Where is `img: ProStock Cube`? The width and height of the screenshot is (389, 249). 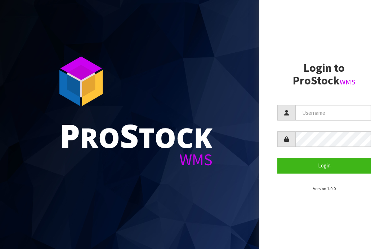
img: ProStock Cube is located at coordinates (81, 81).